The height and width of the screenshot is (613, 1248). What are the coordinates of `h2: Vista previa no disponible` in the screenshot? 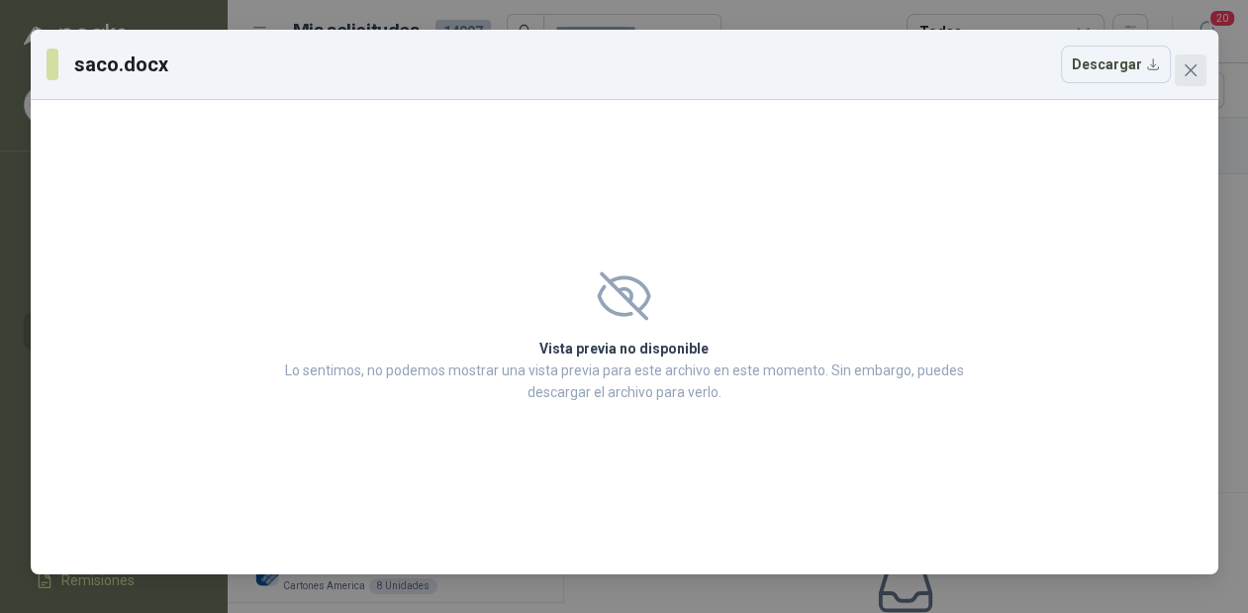 It's located at (624, 348).